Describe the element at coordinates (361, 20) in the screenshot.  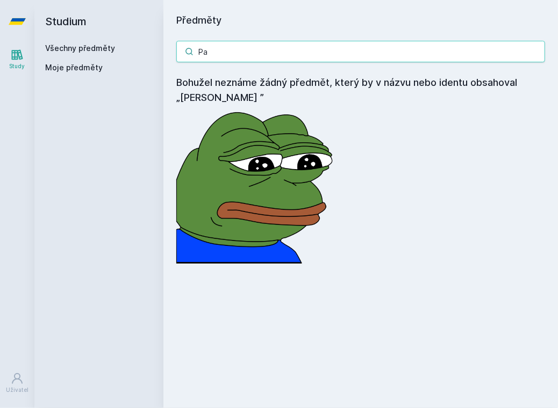
I see `h1: Předměty` at that location.